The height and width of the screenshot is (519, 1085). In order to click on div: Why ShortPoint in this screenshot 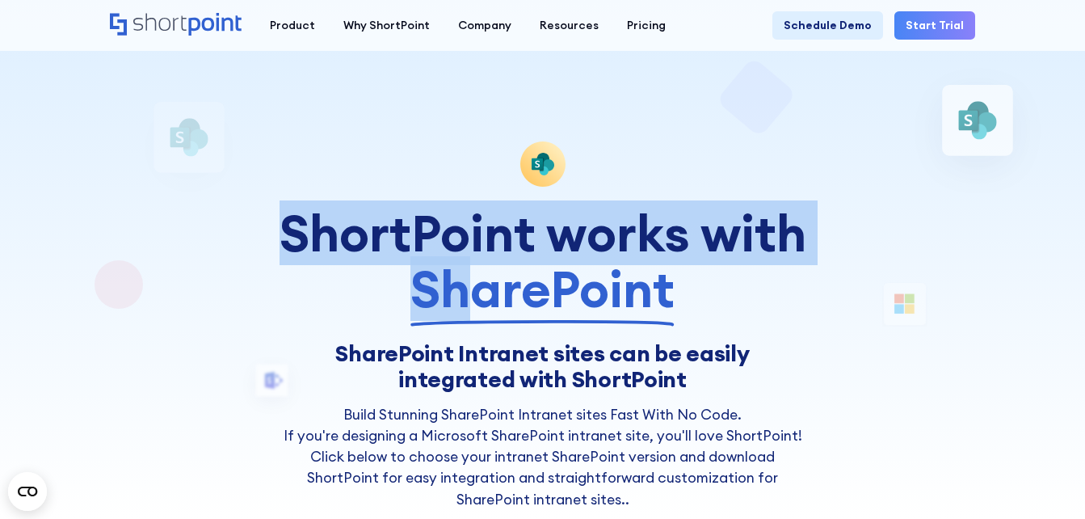, I will do `click(386, 25)`.